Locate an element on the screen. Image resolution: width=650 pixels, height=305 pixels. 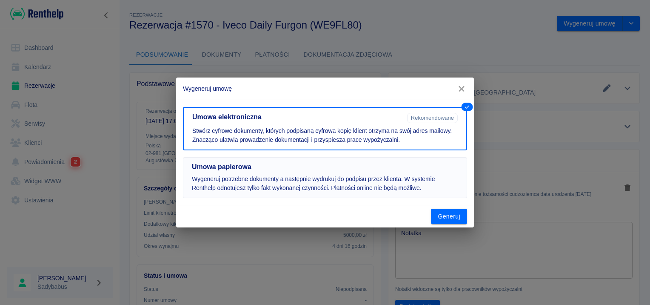
span: Rekomendowane is located at coordinates (432, 117).